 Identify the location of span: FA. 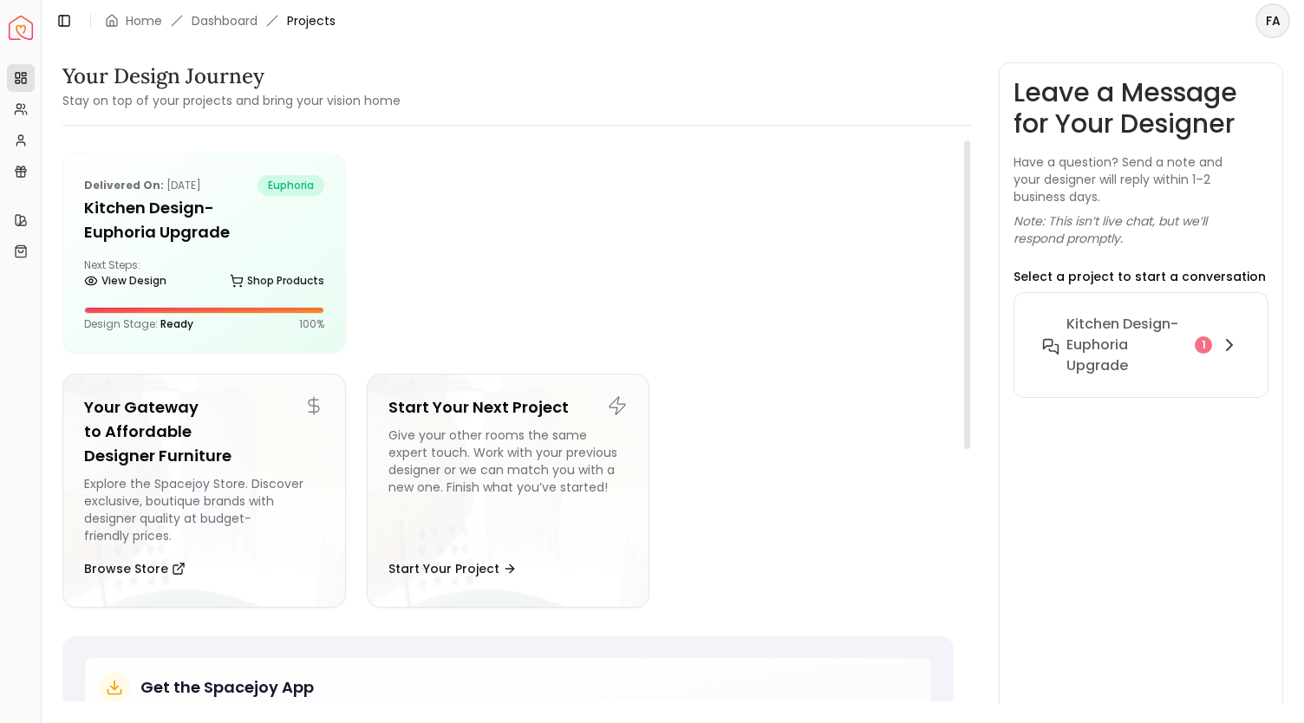
(1273, 21).